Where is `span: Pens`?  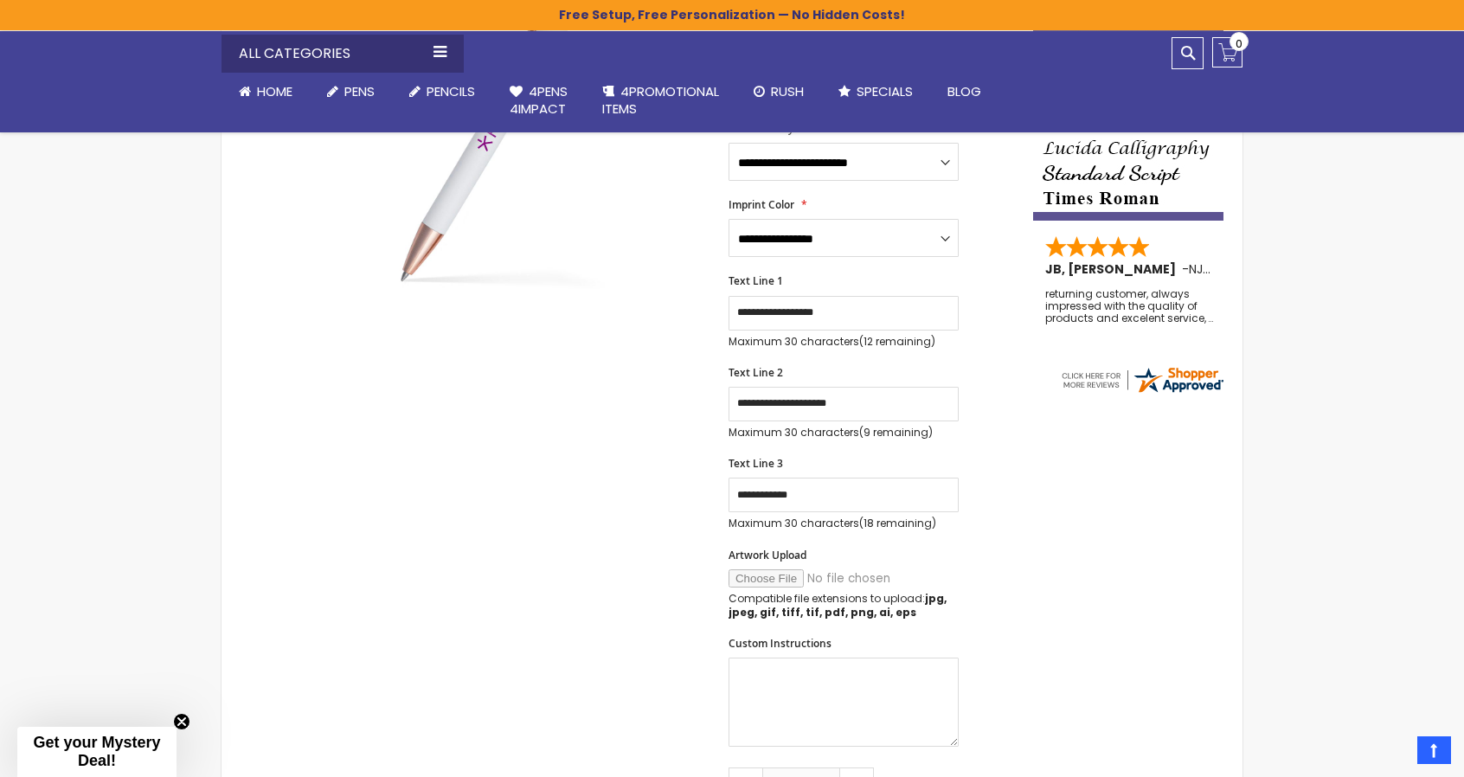 span: Pens is located at coordinates (359, 91).